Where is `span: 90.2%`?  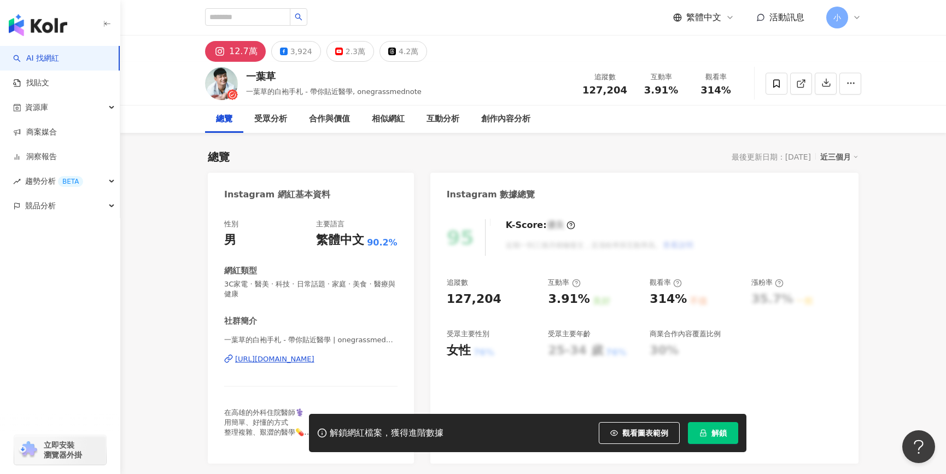 span: 90.2% is located at coordinates (382, 243).